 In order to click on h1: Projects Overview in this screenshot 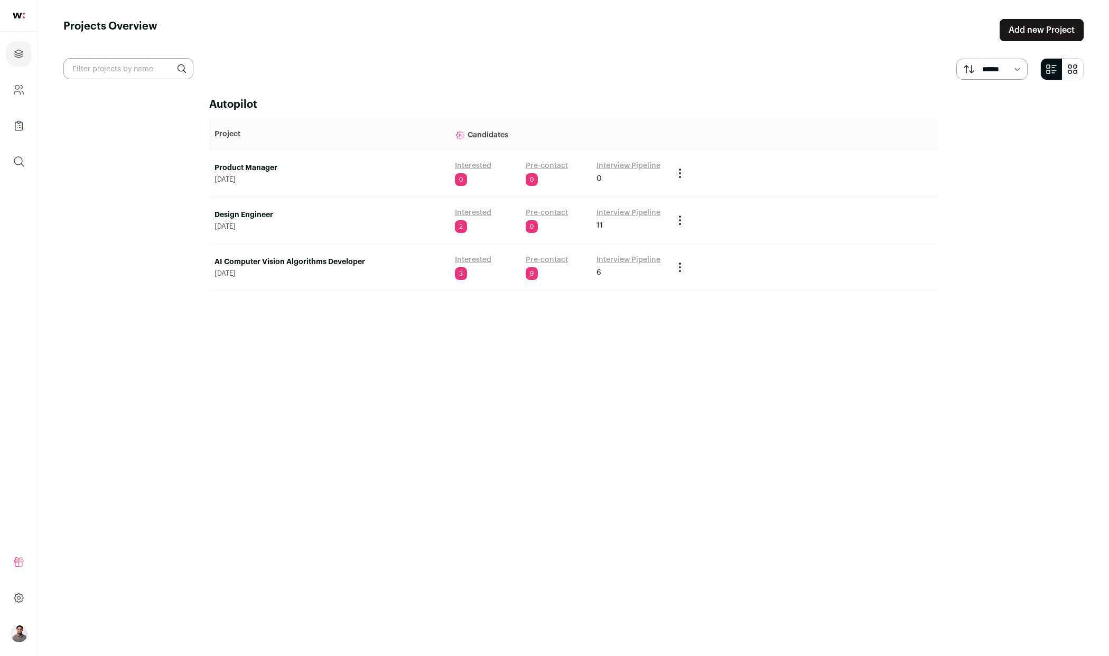, I will do `click(110, 30)`.